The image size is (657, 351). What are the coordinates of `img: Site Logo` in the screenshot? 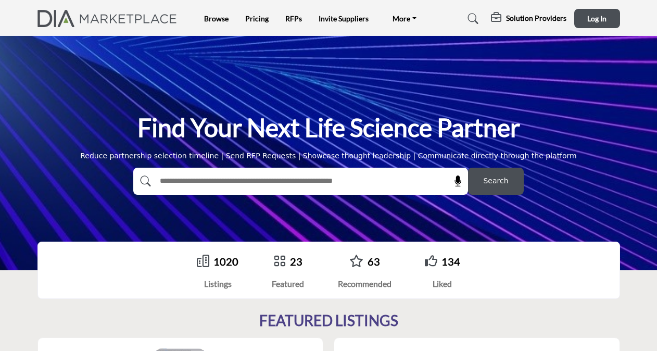 It's located at (110, 18).